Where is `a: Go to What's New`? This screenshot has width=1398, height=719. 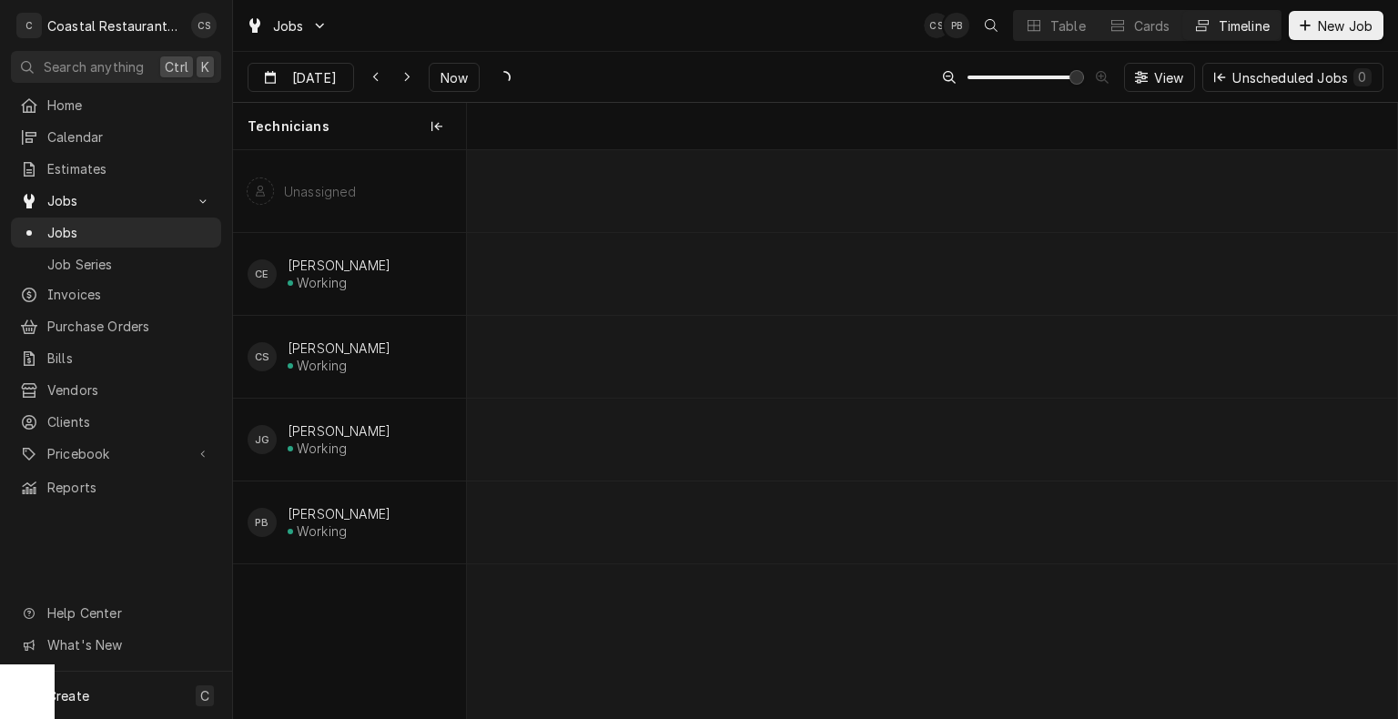
a: Go to What's New is located at coordinates (116, 644).